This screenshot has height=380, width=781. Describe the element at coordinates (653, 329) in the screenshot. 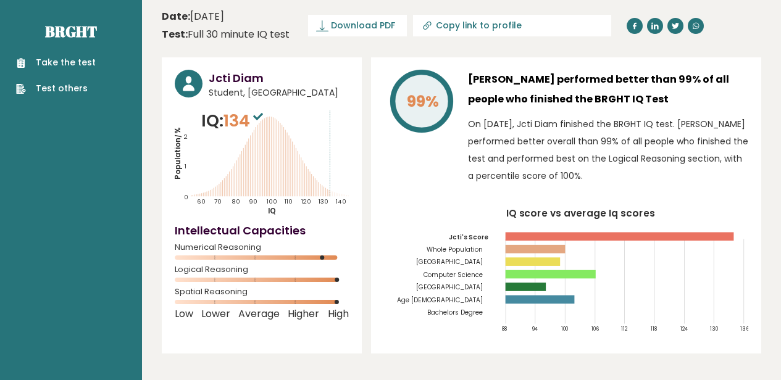

I see `tspan: 118` at that location.